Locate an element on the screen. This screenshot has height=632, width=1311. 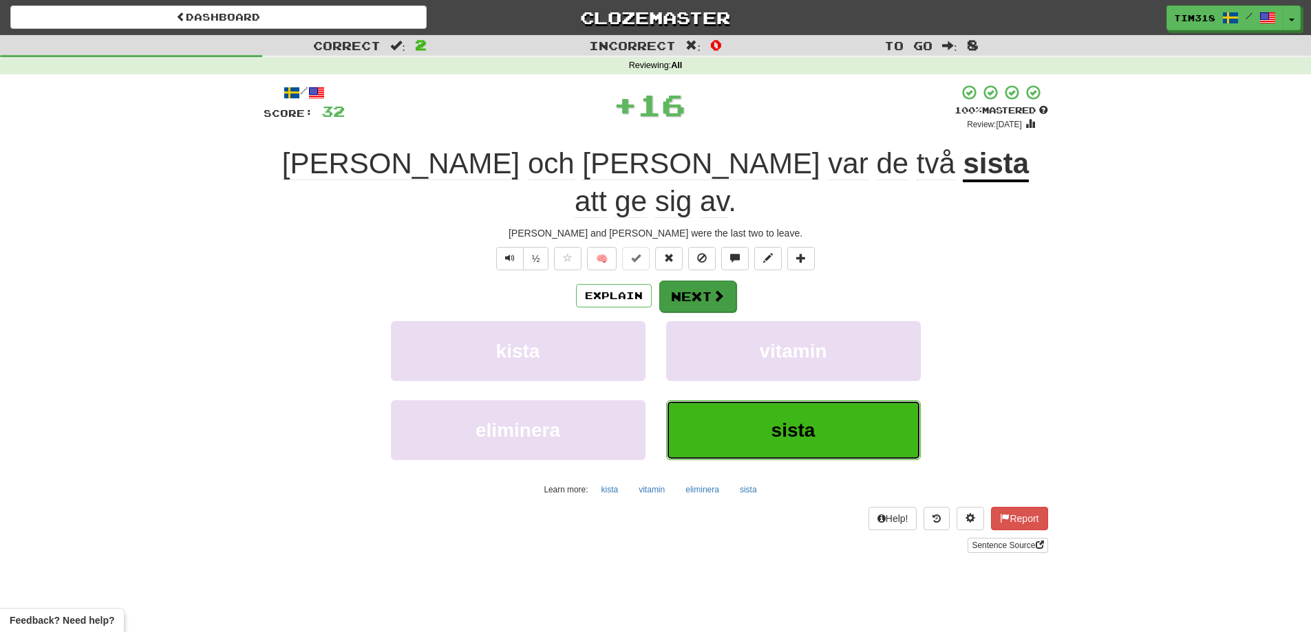
span: 16 is located at coordinates (661, 105).